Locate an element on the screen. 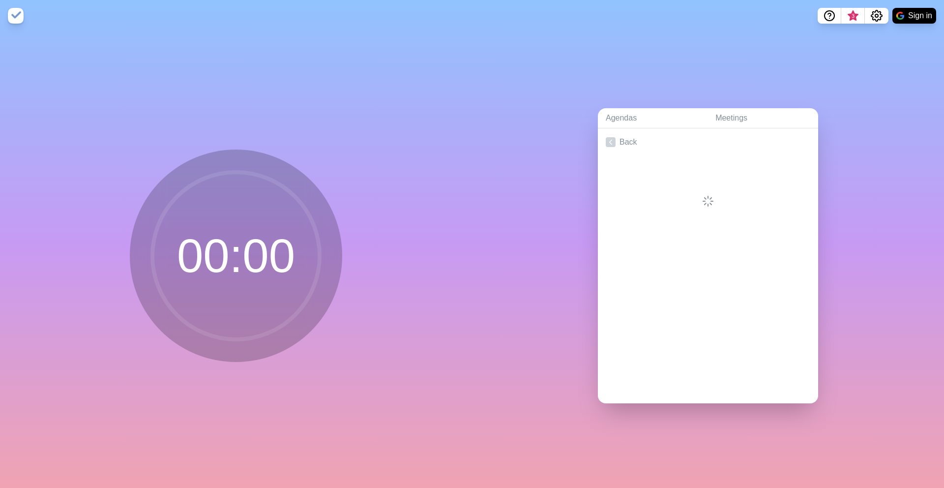 This screenshot has height=488, width=944. button: Help is located at coordinates (830, 16).